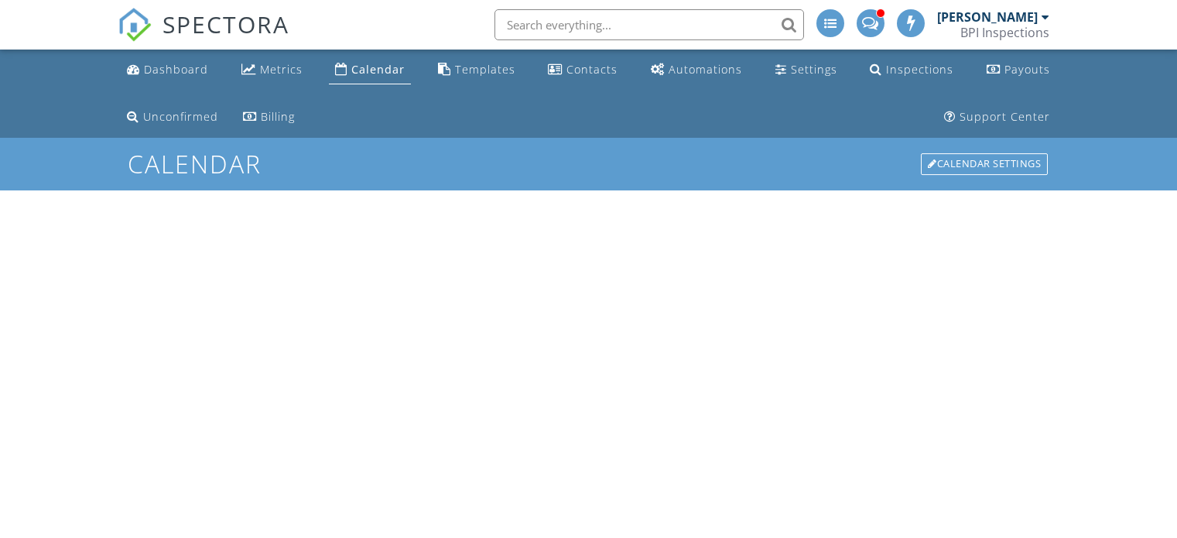 The height and width of the screenshot is (538, 1177). I want to click on a: Payouts, so click(1018, 70).